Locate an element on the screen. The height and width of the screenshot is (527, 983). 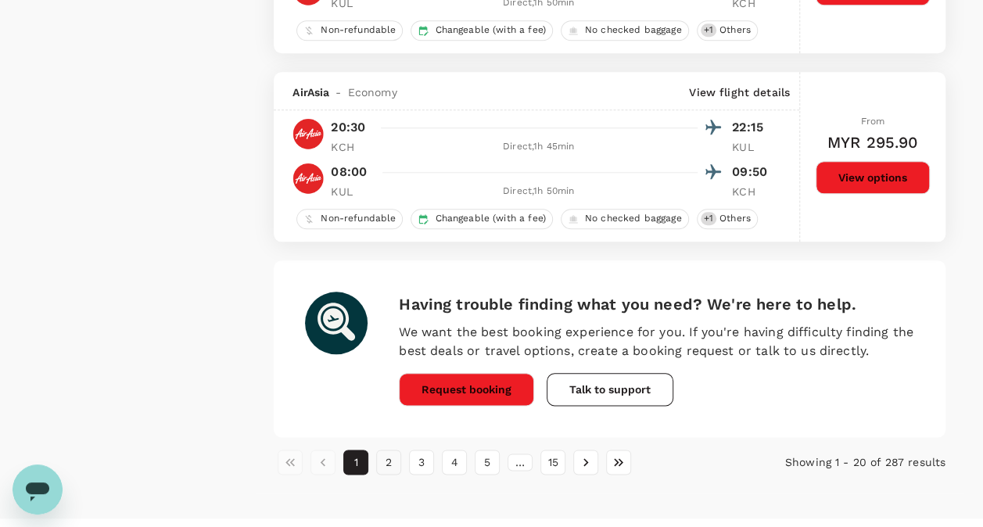
button: Go to page 3 is located at coordinates (421, 462).